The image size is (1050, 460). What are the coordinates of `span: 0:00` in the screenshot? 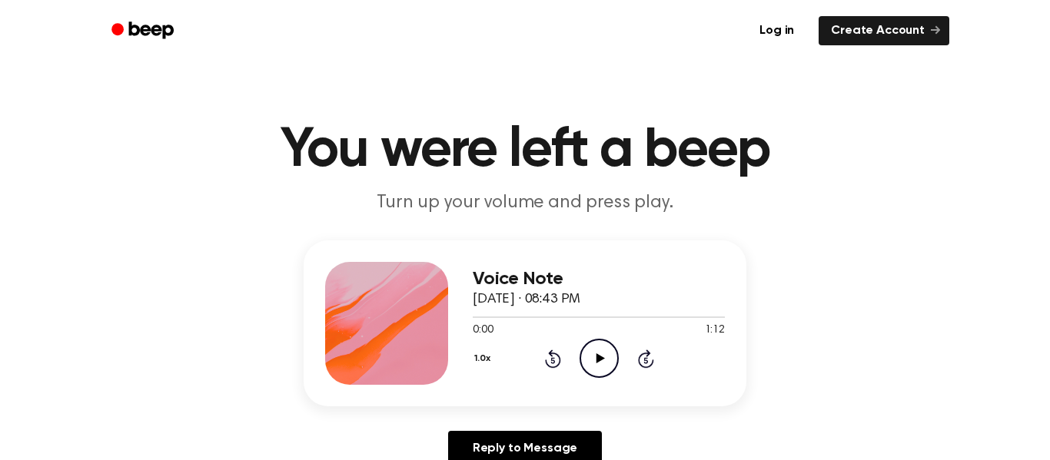 It's located at (483, 330).